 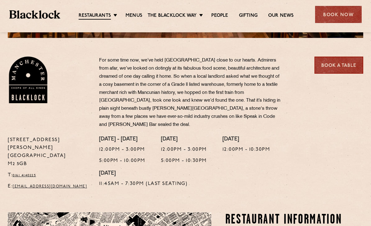 I want to click on a: Menus, so click(x=134, y=16).